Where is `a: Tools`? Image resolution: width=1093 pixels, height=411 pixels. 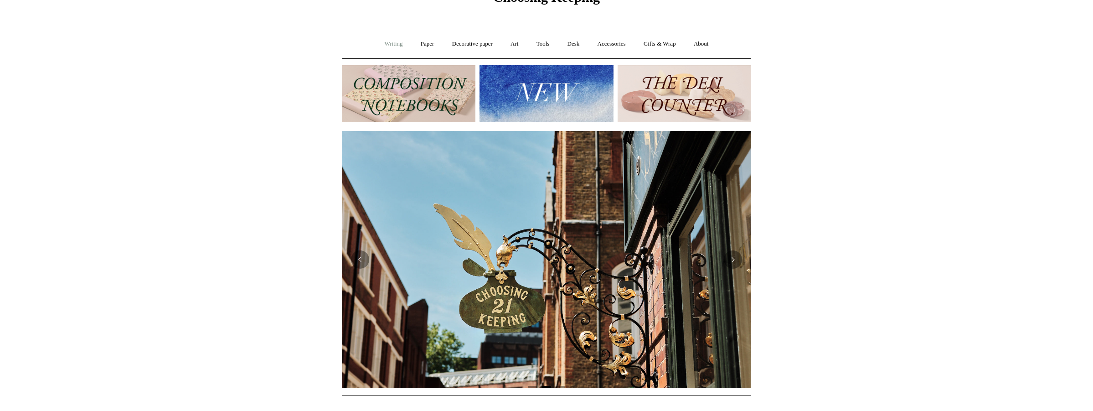 a: Tools is located at coordinates (543, 44).